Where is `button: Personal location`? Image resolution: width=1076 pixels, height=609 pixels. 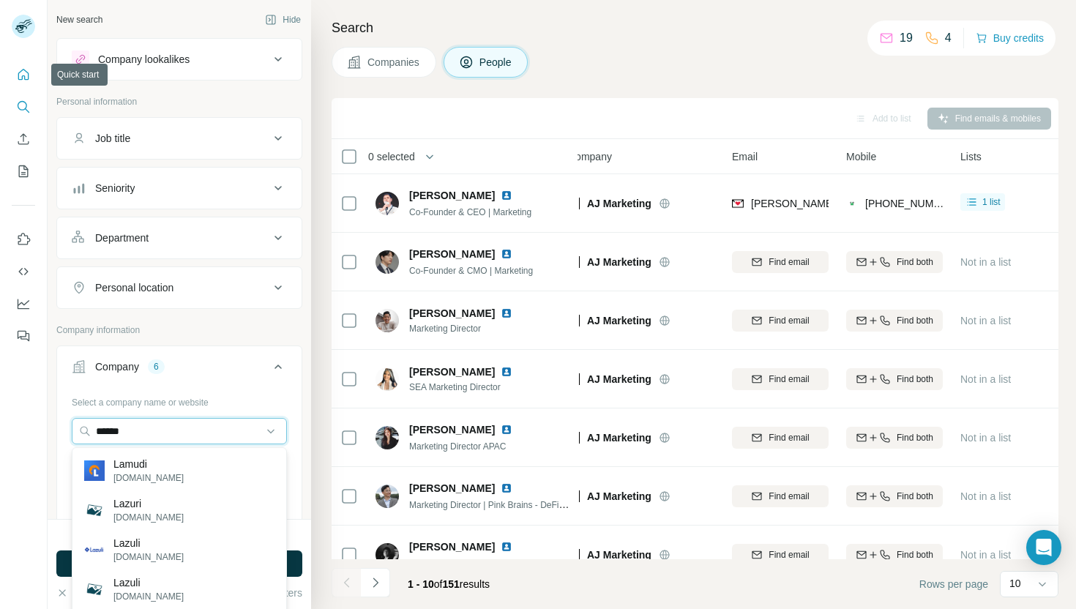
button: Personal location is located at coordinates (179, 288).